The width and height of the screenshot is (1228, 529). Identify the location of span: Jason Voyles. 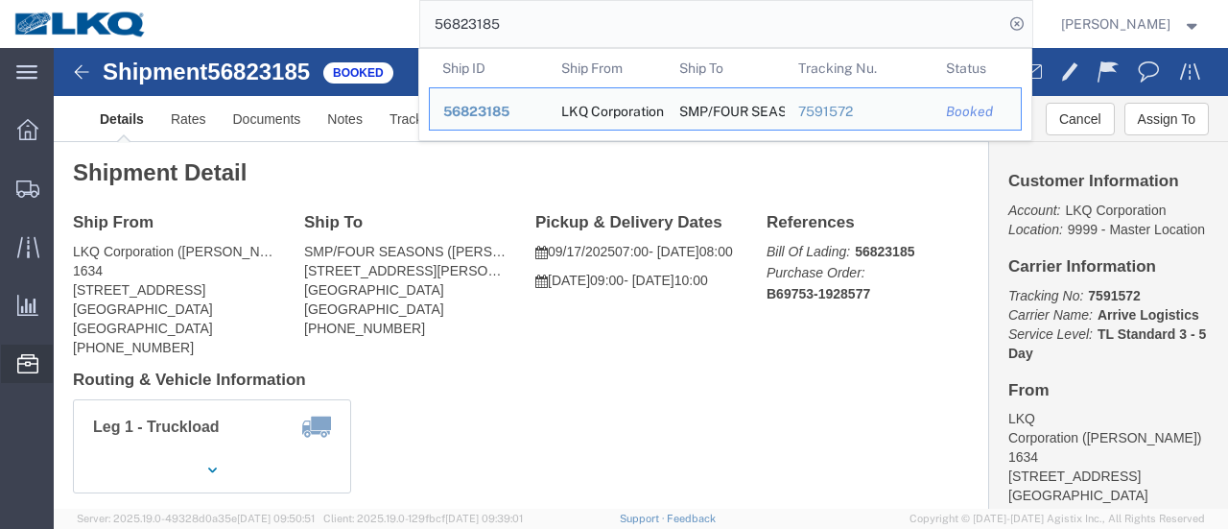
(1116, 24).